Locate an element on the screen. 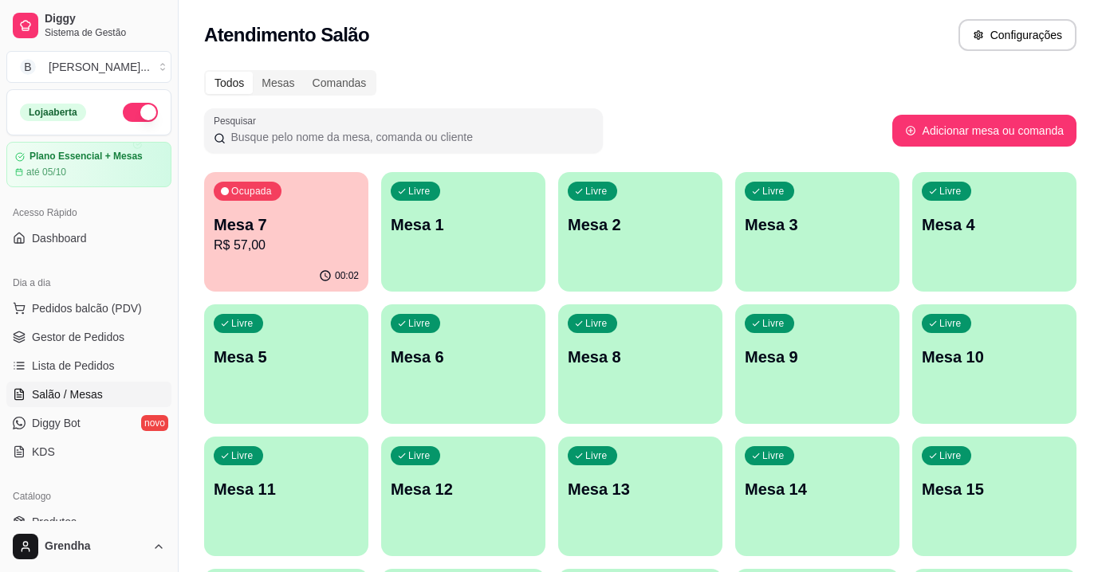 The width and height of the screenshot is (1102, 572). div: Dia a dia is located at coordinates (88, 283).